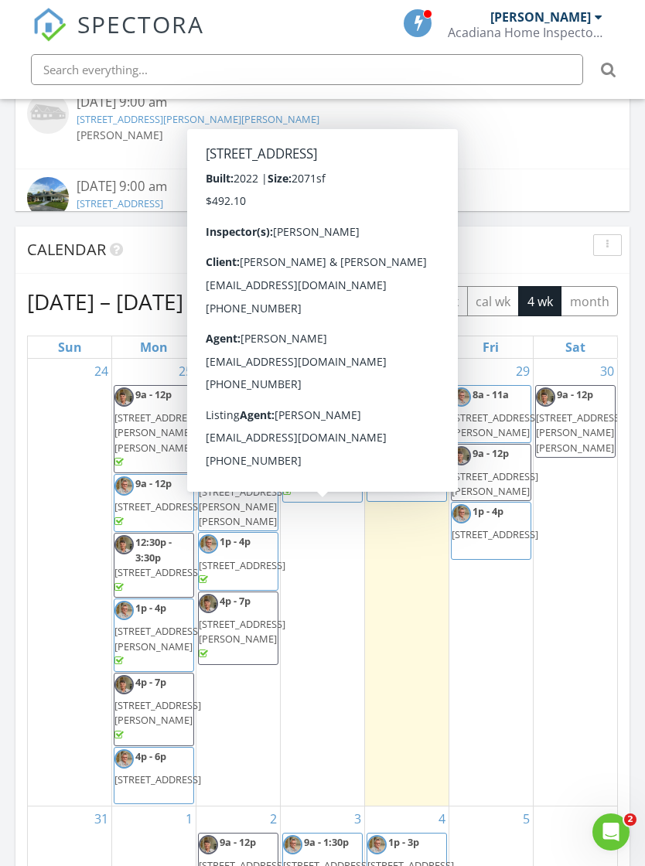 This screenshot has height=866, width=645. I want to click on button: Next, so click(322, 301).